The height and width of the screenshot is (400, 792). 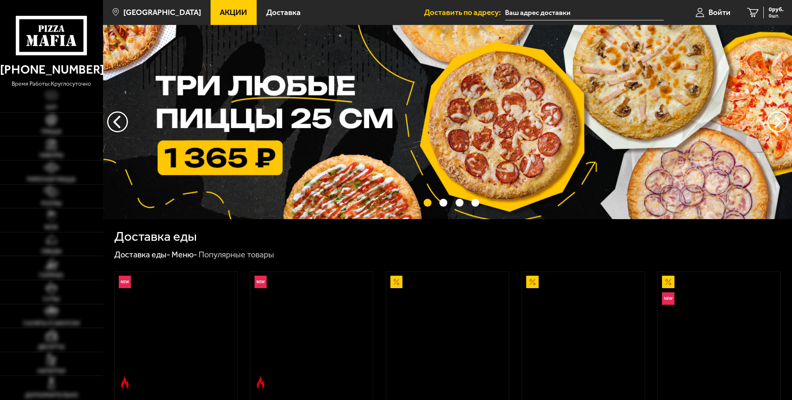 I want to click on span: 0 шт., so click(x=777, y=16).